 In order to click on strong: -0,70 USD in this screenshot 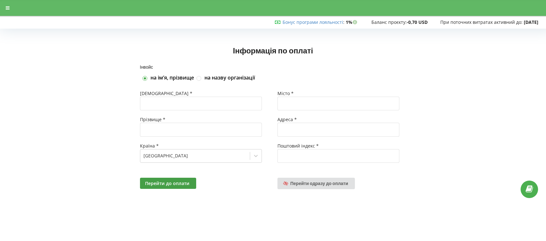, I will do `click(417, 22)`.